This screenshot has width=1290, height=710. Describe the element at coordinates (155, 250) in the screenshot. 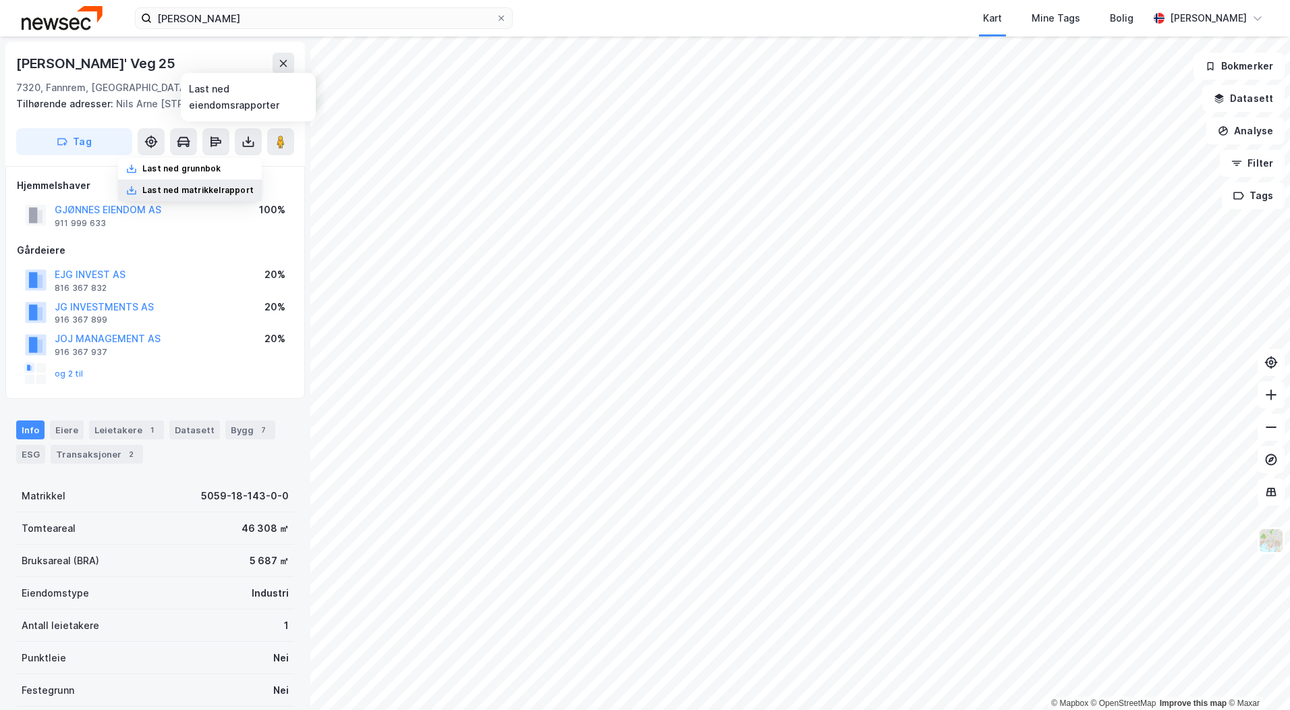

I see `div: Gårdeiere` at that location.